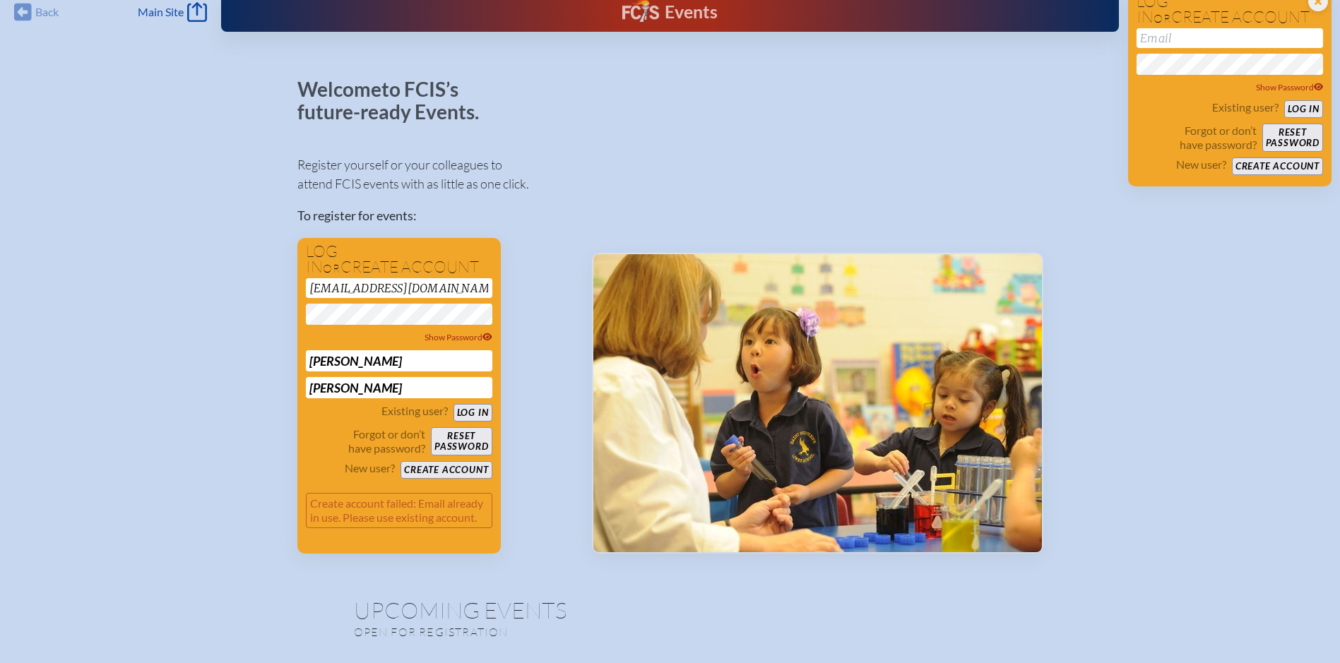 The image size is (1340, 663). What do you see at coordinates (399, 511) in the screenshot?
I see `p: Create account failed: Email already in use. Please use existing account.` at bounding box center [399, 511].